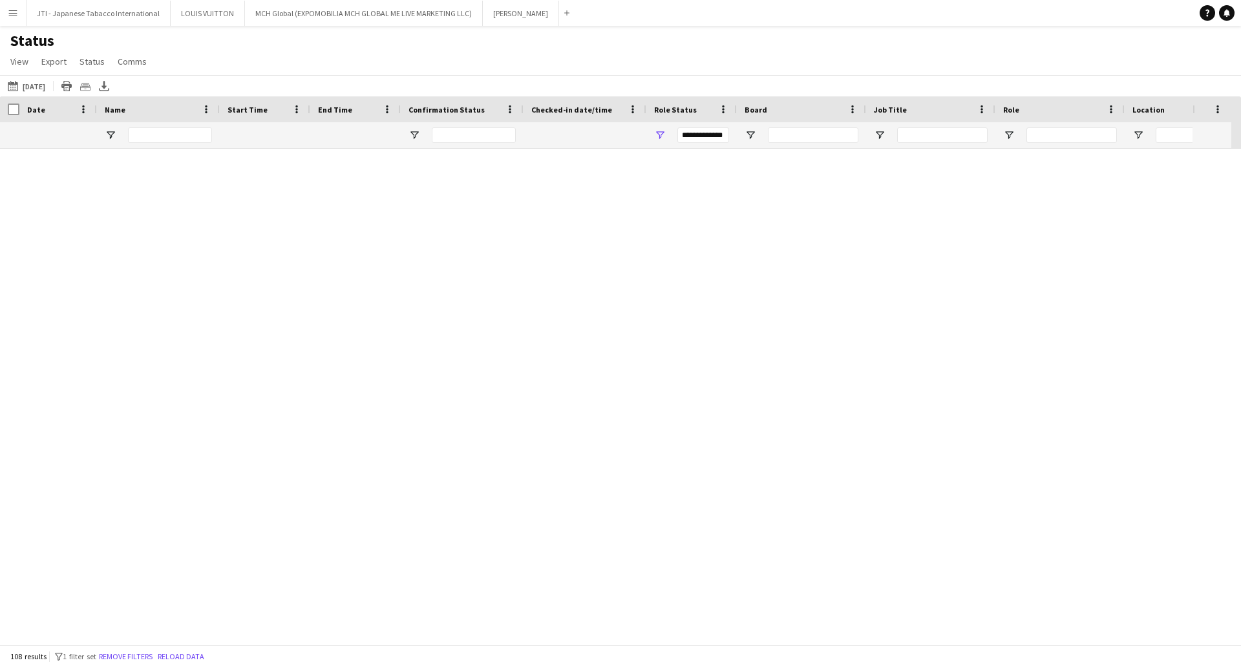 The width and height of the screenshot is (1241, 667). What do you see at coordinates (67, 86) in the screenshot?
I see `app-action-btn: Print` at bounding box center [67, 86].